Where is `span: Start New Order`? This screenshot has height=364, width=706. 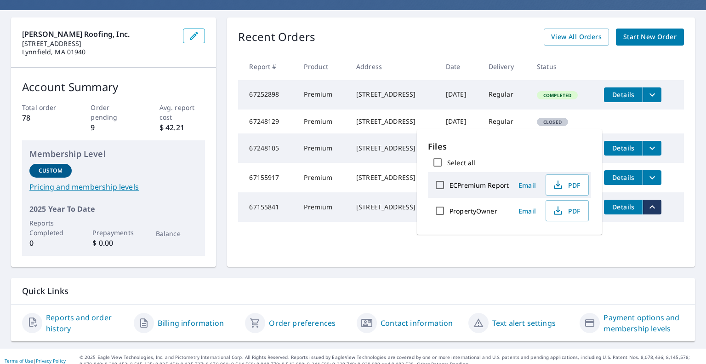 span: Start New Order is located at coordinates (650, 37).